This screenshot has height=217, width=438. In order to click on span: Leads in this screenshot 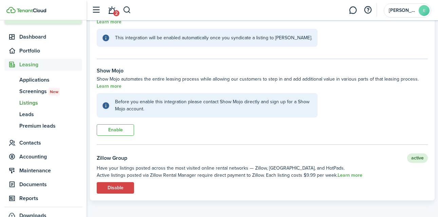, I will do `click(51, 115)`.